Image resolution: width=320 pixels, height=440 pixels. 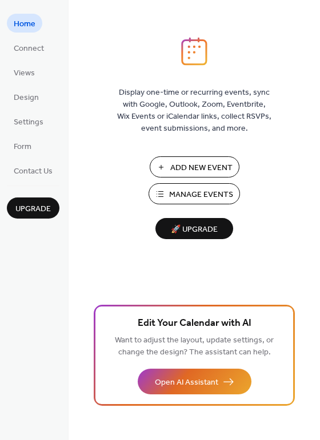 What do you see at coordinates (194, 167) in the screenshot?
I see `button: Add New Event` at bounding box center [194, 167].